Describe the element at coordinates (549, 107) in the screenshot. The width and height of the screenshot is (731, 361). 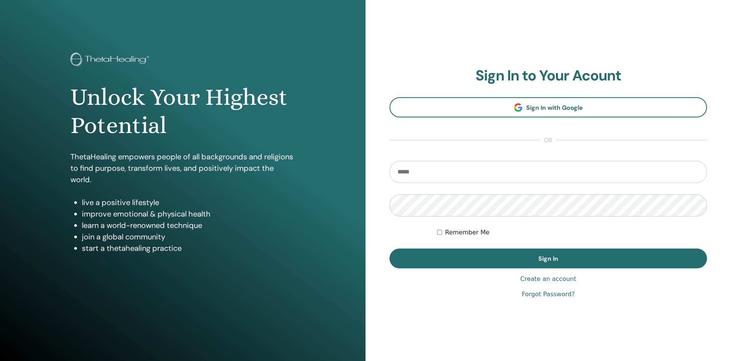
I see `a: Sign In with Google` at that location.